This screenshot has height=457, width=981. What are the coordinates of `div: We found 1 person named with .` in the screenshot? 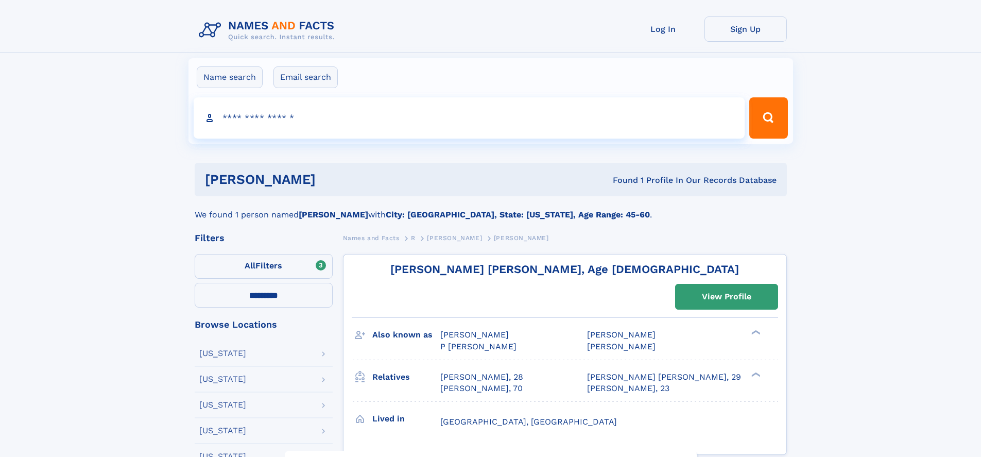 It's located at (491, 209).